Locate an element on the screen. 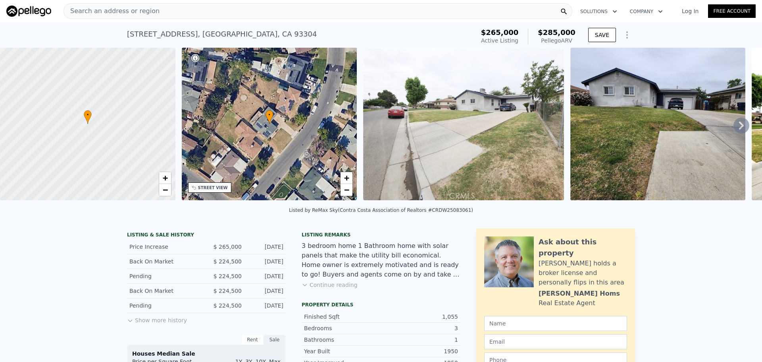 Image resolution: width=762 pixels, height=362 pixels. span: $265,000 is located at coordinates (500, 32).